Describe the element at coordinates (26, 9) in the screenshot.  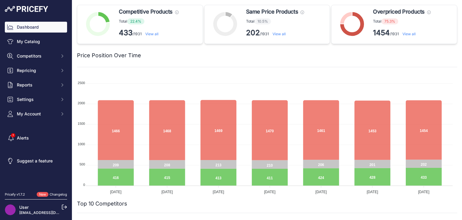
I see `img: Pricefy Logo` at that location.